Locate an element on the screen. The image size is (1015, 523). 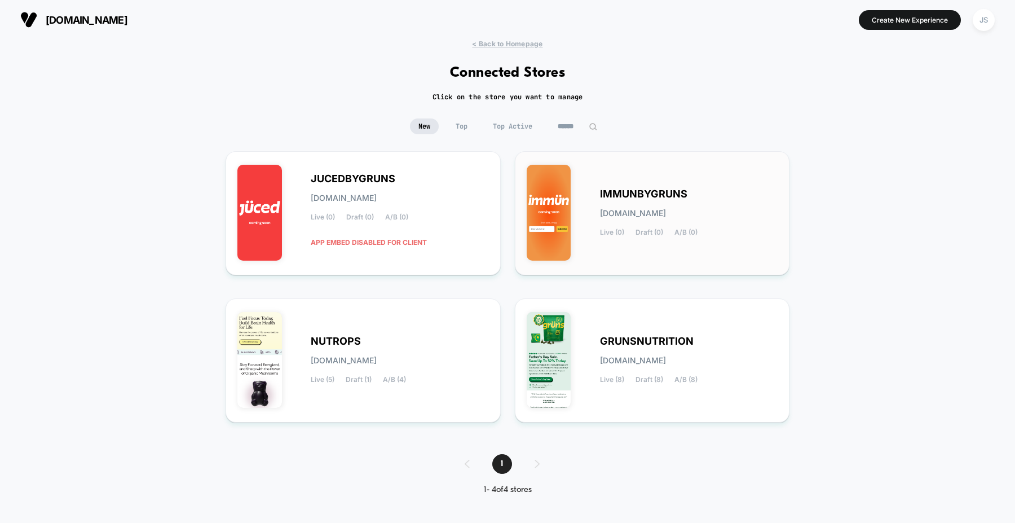
button: JS is located at coordinates (983, 20).